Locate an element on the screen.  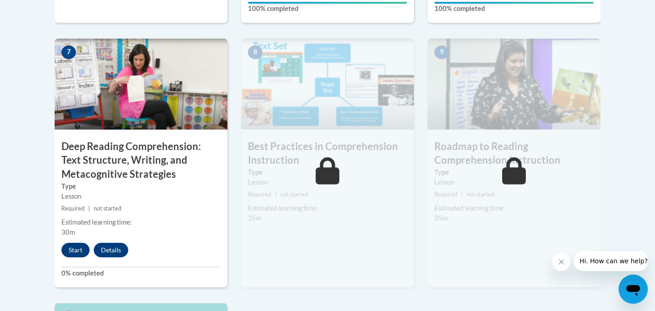
span: 9 is located at coordinates (442, 52).